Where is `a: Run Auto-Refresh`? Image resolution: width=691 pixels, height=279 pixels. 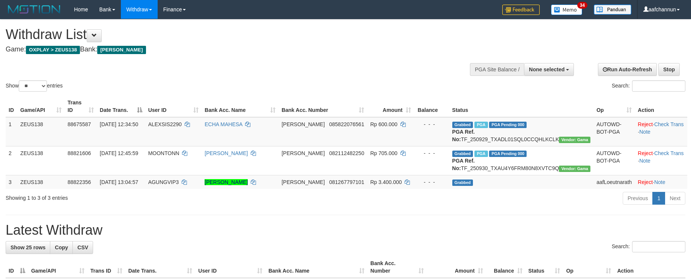
a: Run Auto-Refresh is located at coordinates (627, 69).